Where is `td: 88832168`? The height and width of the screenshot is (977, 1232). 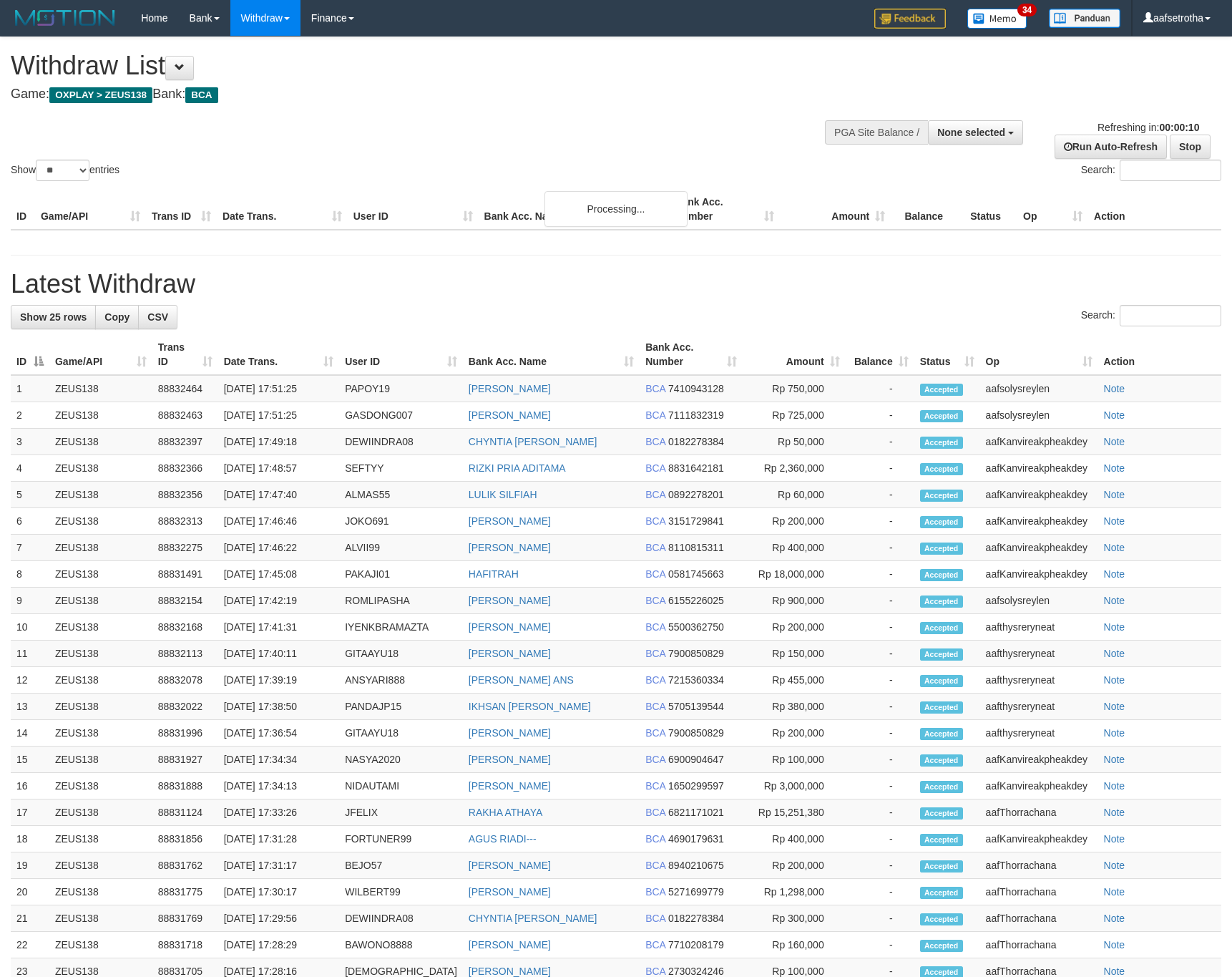 td: 88832168 is located at coordinates (185, 627).